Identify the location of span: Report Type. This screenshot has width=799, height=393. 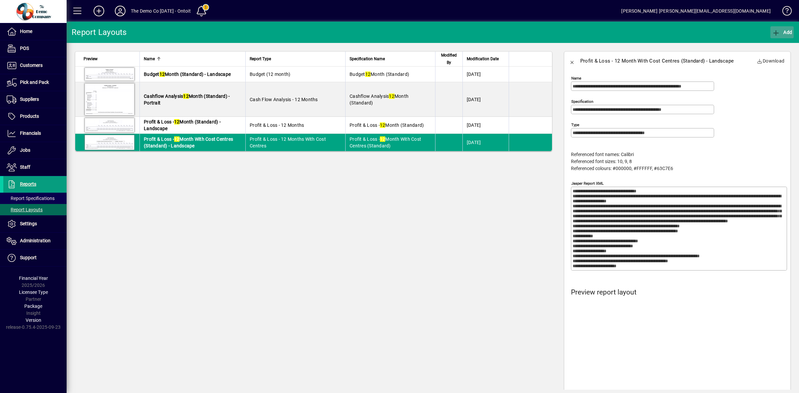
(260, 59).